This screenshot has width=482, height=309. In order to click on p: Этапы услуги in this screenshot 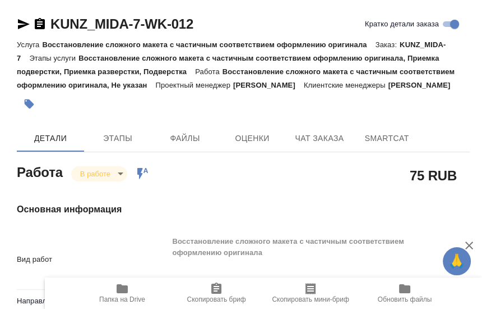, I will do `click(54, 58)`.